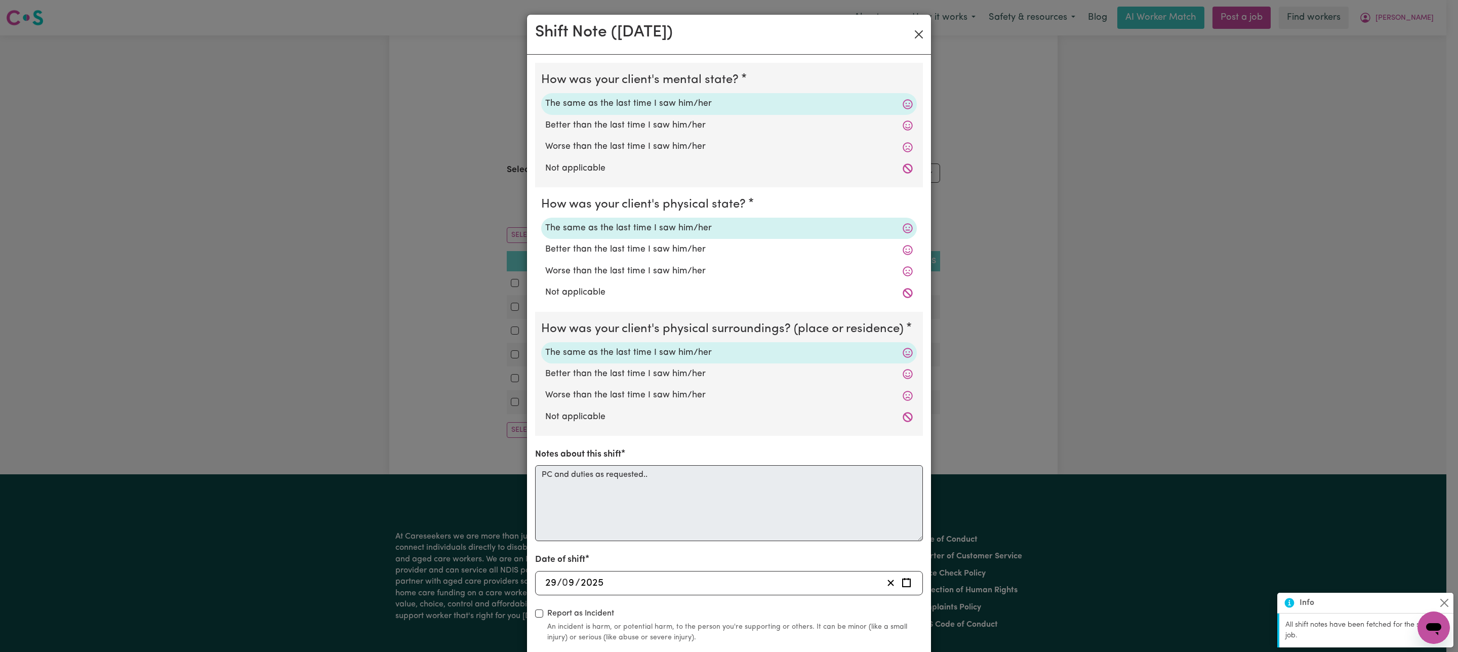 Image resolution: width=1458 pixels, height=652 pixels. Describe the element at coordinates (560, 560) in the screenshot. I see `label: Date of shift` at that location.